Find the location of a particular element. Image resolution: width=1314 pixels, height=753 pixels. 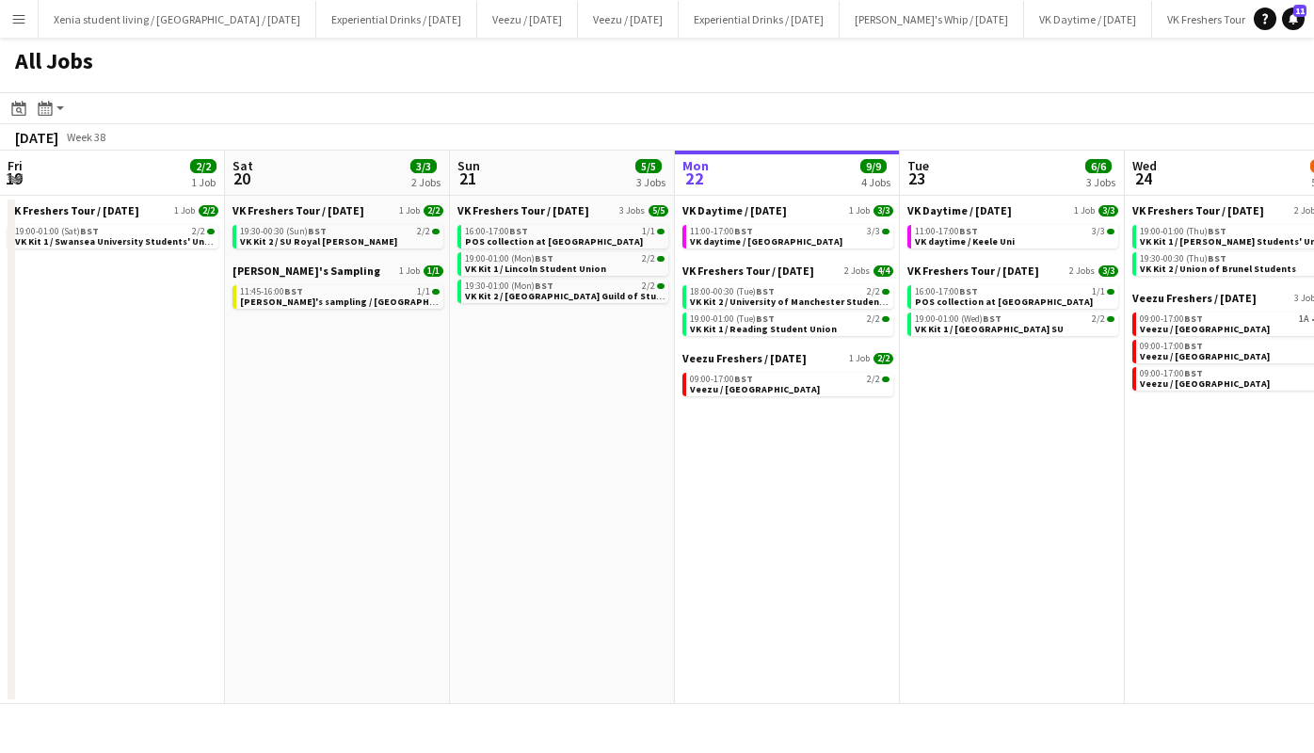

span: VK daytime / Lincoln Uni is located at coordinates (766, 241).